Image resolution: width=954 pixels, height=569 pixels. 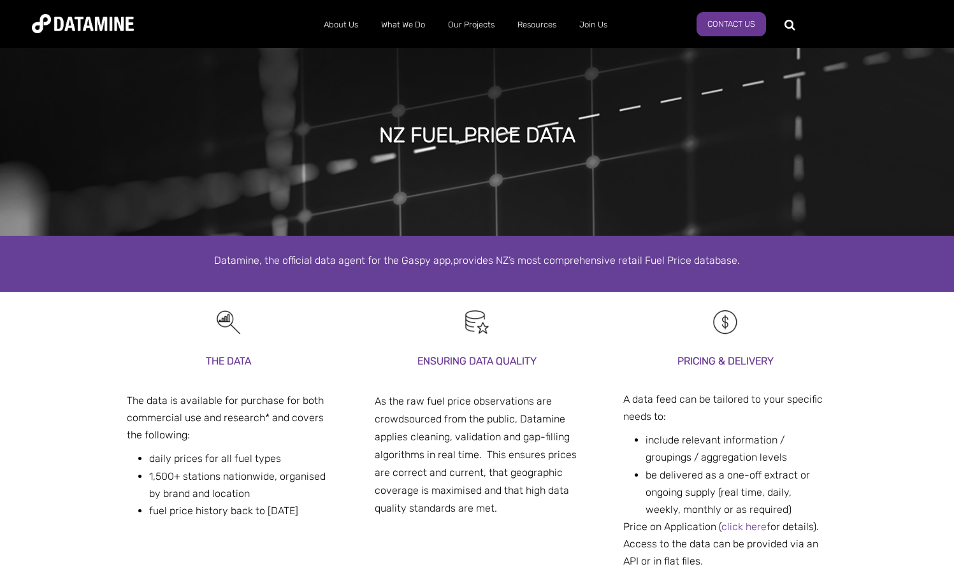 I want to click on li: include relevant information / groupings / aggregation levels, so click(x=737, y=449).